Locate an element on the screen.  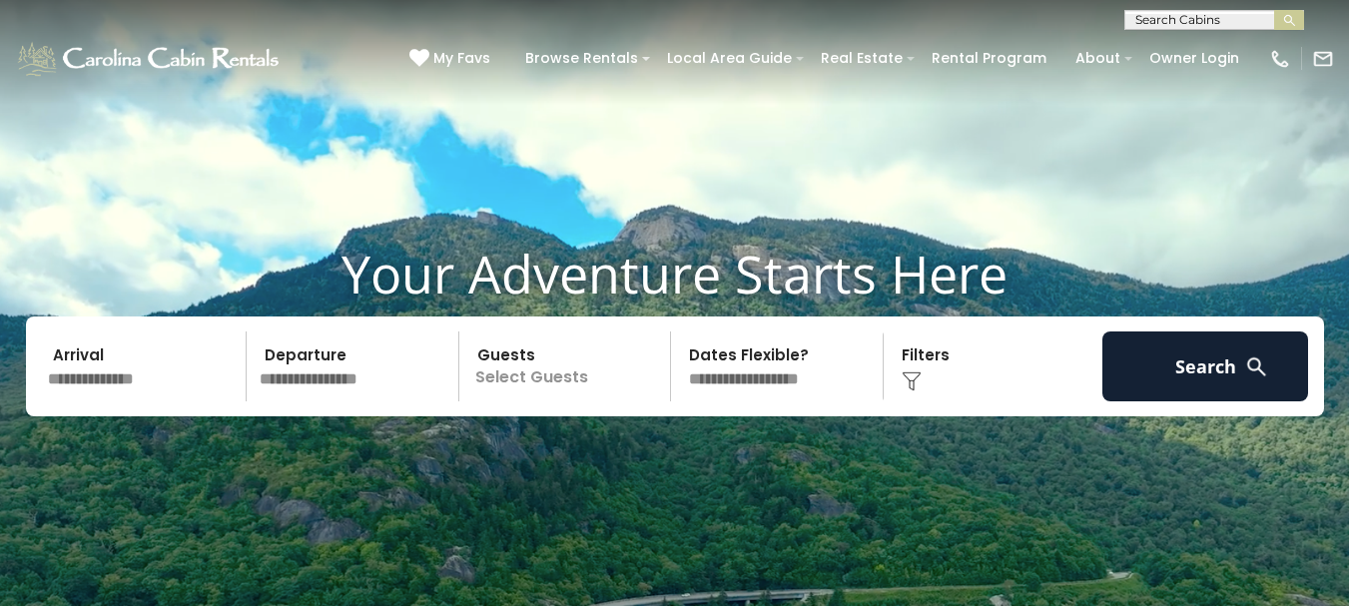
img: filter--v1.png is located at coordinates (912, 381).